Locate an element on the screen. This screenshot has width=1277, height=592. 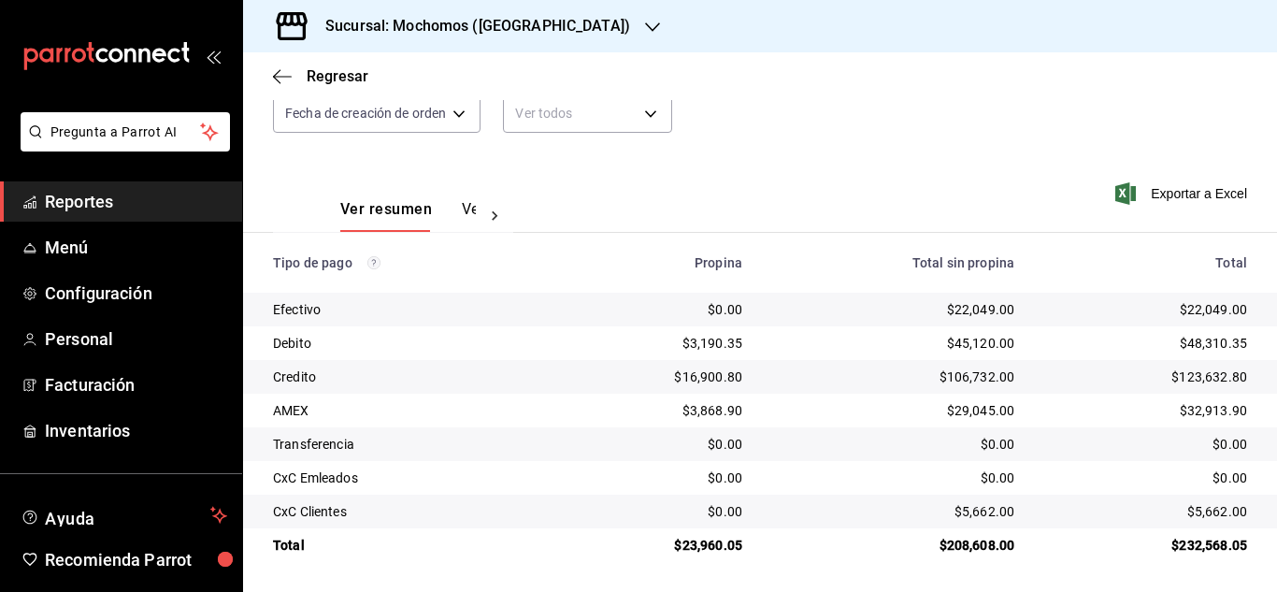
div: $32,913.90 is located at coordinates (1145, 410).